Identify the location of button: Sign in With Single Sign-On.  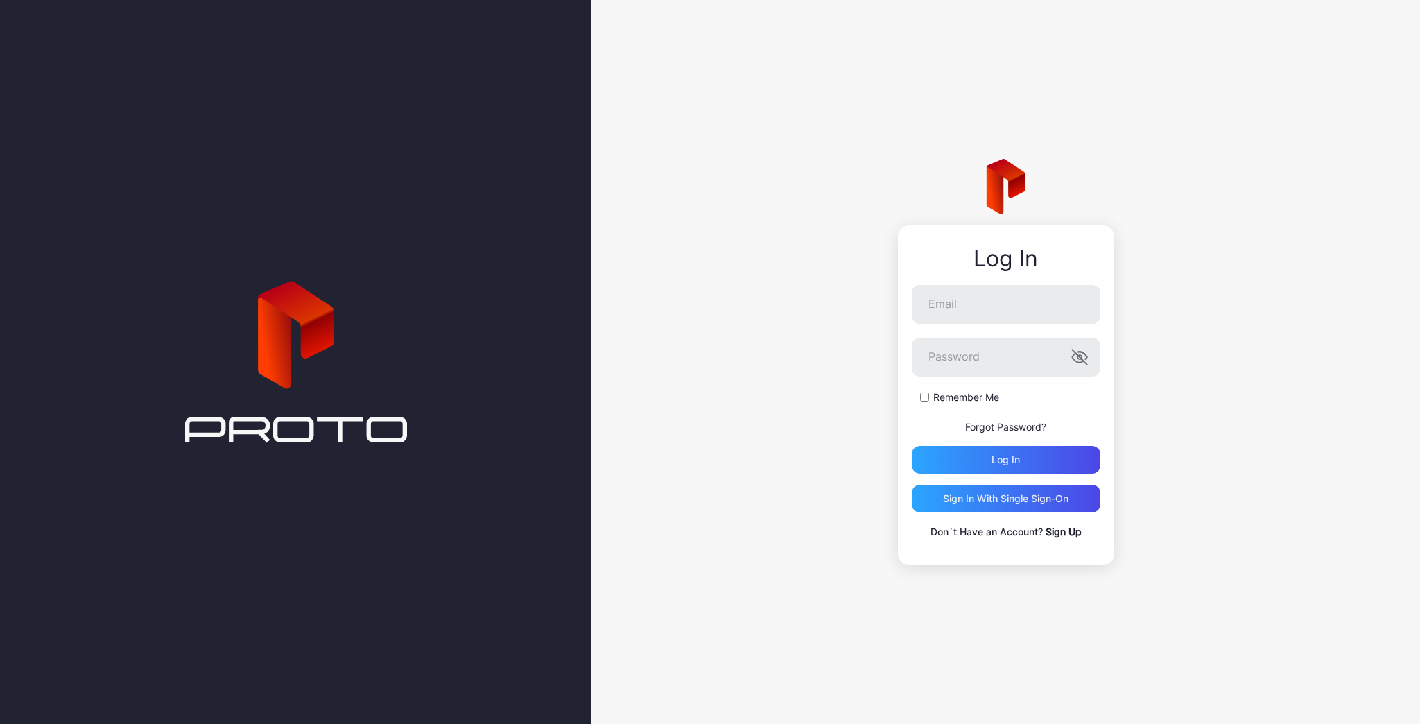
(1006, 499).